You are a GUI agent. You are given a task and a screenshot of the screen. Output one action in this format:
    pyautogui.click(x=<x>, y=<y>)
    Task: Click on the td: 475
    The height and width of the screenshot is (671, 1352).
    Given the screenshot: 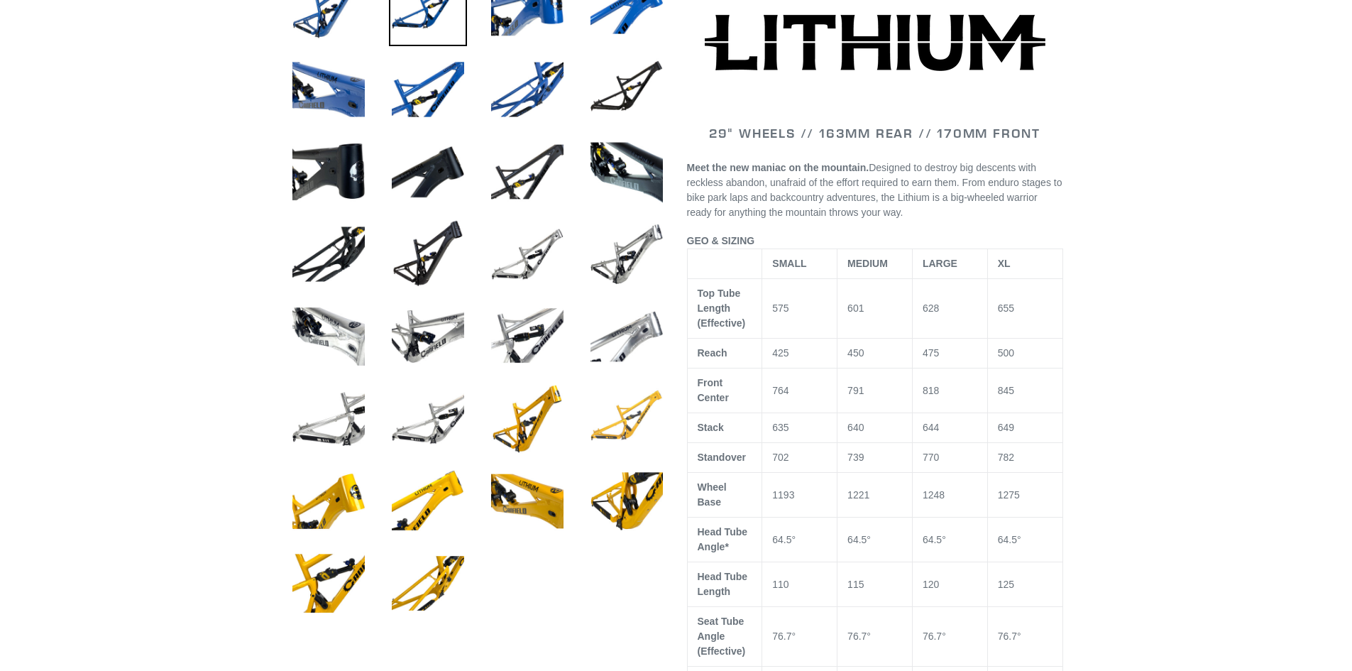 What is the action you would take?
    pyautogui.click(x=950, y=353)
    